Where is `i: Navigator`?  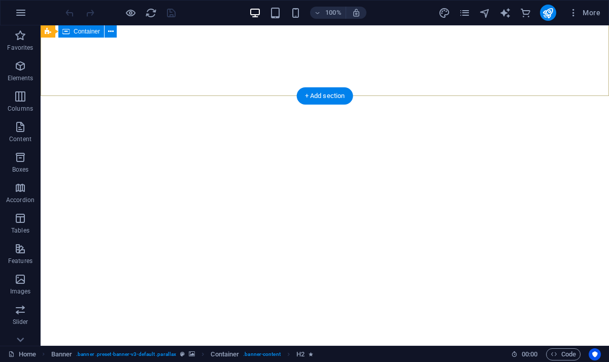 i: Navigator is located at coordinates (485, 13).